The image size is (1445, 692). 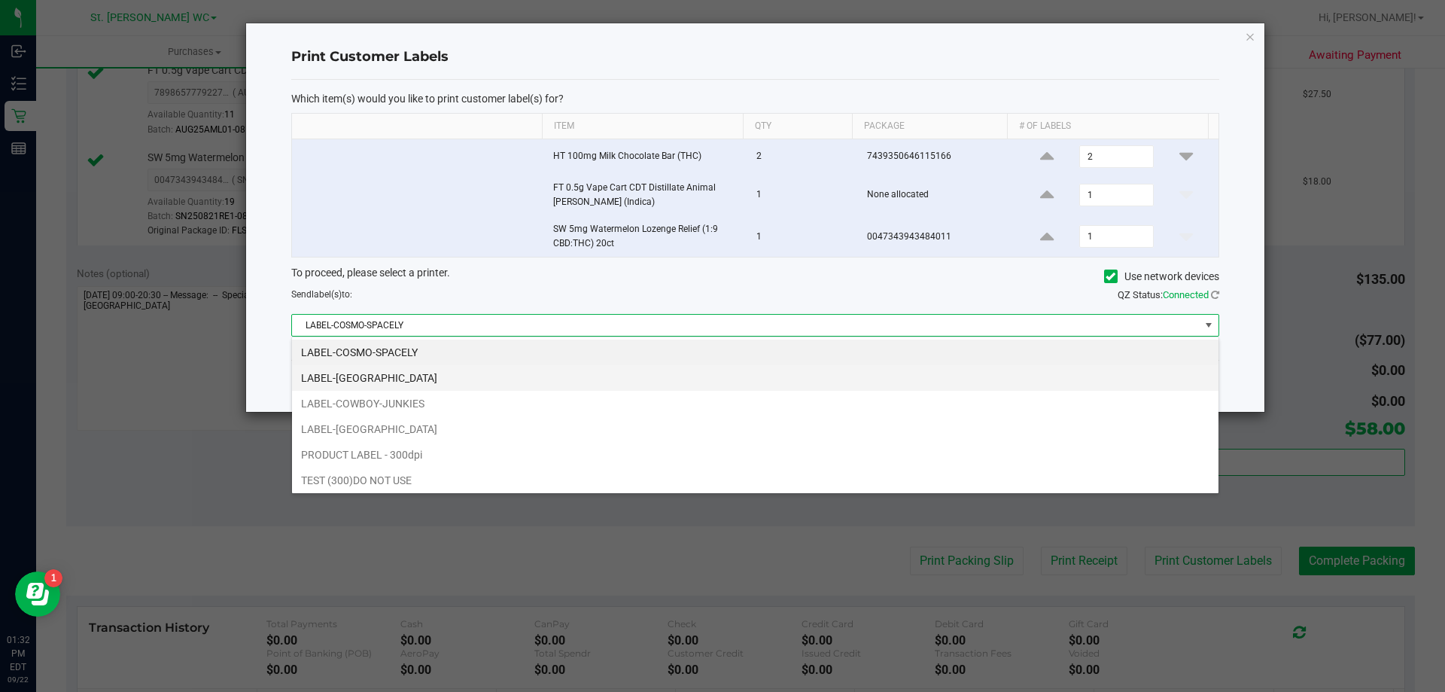 I want to click on li: PRODUCT LABEL - 300dpi, so click(x=755, y=455).